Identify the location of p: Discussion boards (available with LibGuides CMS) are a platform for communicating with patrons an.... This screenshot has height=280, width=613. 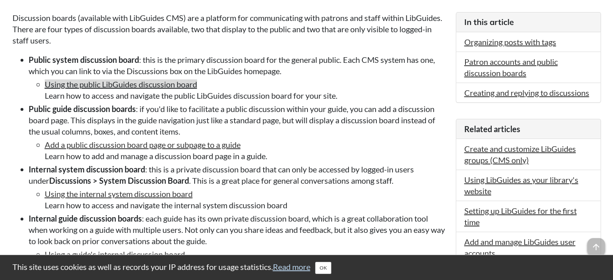
(230, 29).